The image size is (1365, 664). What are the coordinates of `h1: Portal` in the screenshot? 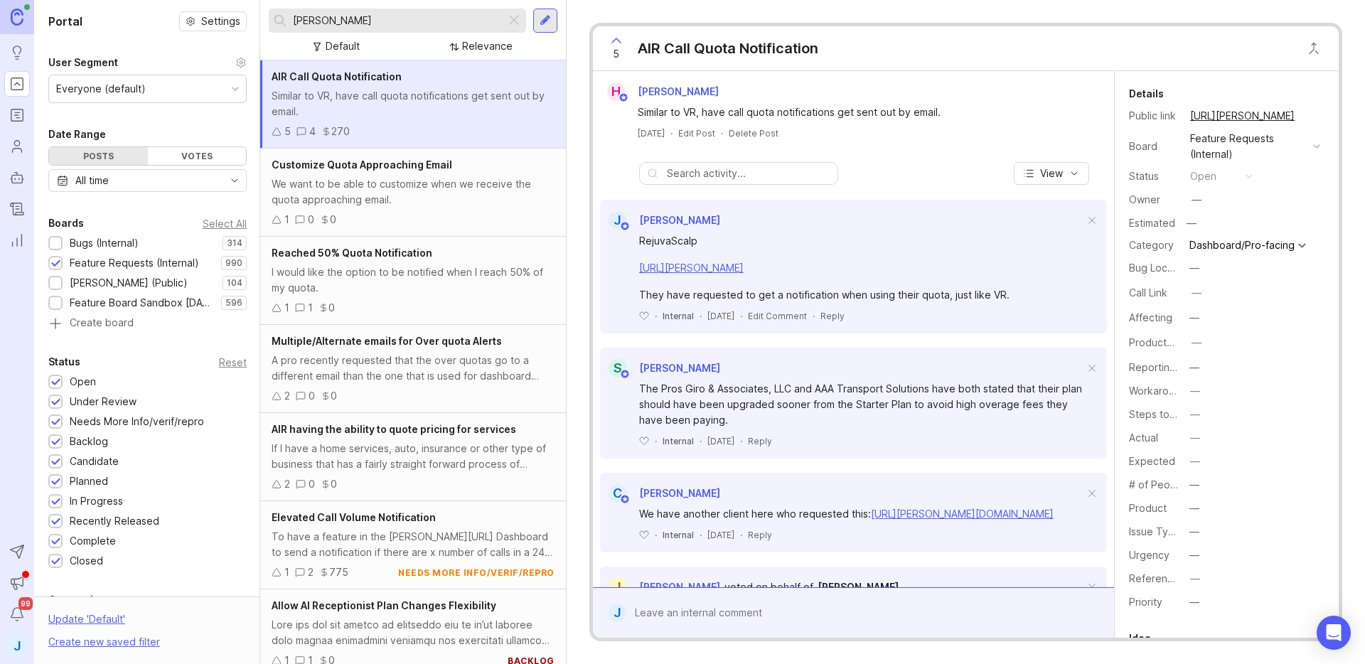 It's located at (65, 21).